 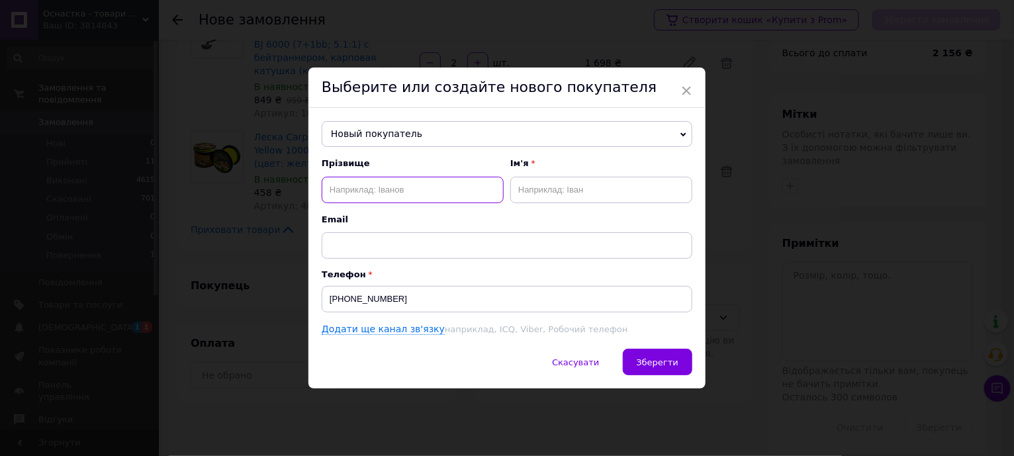 I want to click on span: Email, so click(x=507, y=220).